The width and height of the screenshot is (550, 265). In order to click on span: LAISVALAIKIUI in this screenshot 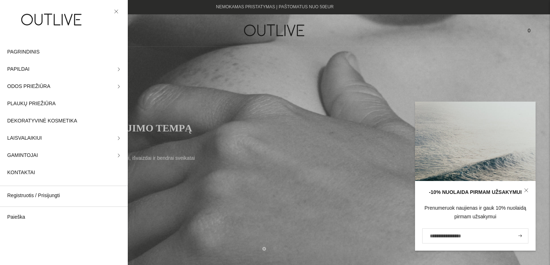, I will do `click(24, 138)`.